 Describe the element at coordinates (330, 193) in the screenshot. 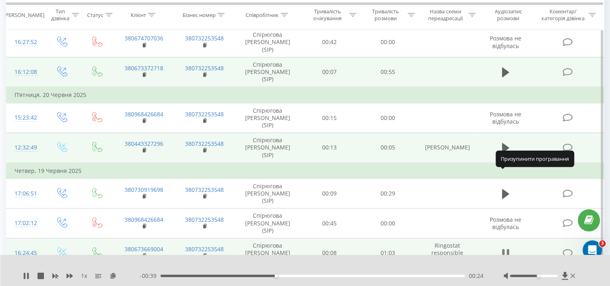

I see `td: 00:09` at that location.